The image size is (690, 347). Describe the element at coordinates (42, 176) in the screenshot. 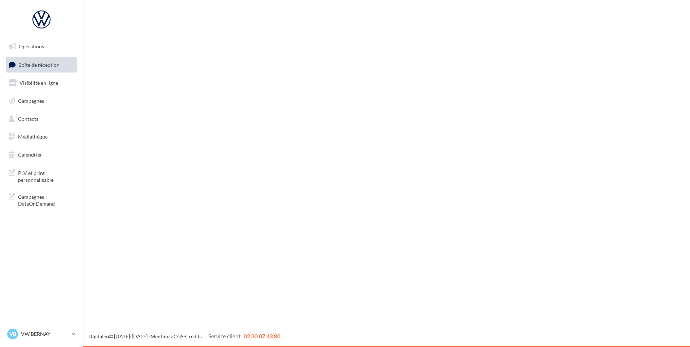

I see `a: PLV et print personnalisable` at that location.